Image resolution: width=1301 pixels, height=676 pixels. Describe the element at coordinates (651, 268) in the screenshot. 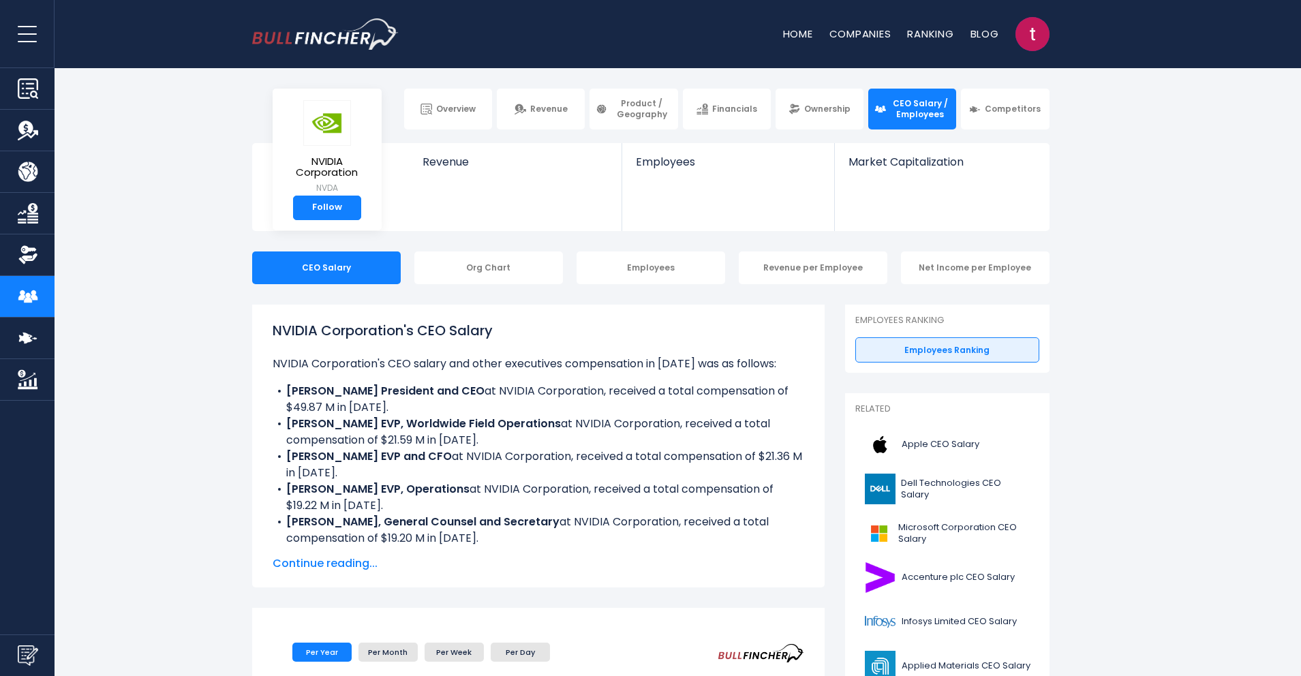

I see `div: Employees` at that location.